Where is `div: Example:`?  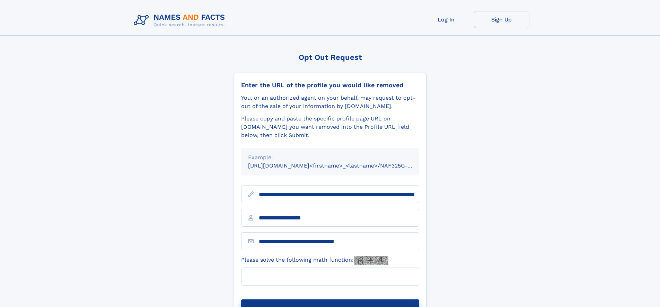 div: Example: is located at coordinates (330, 158).